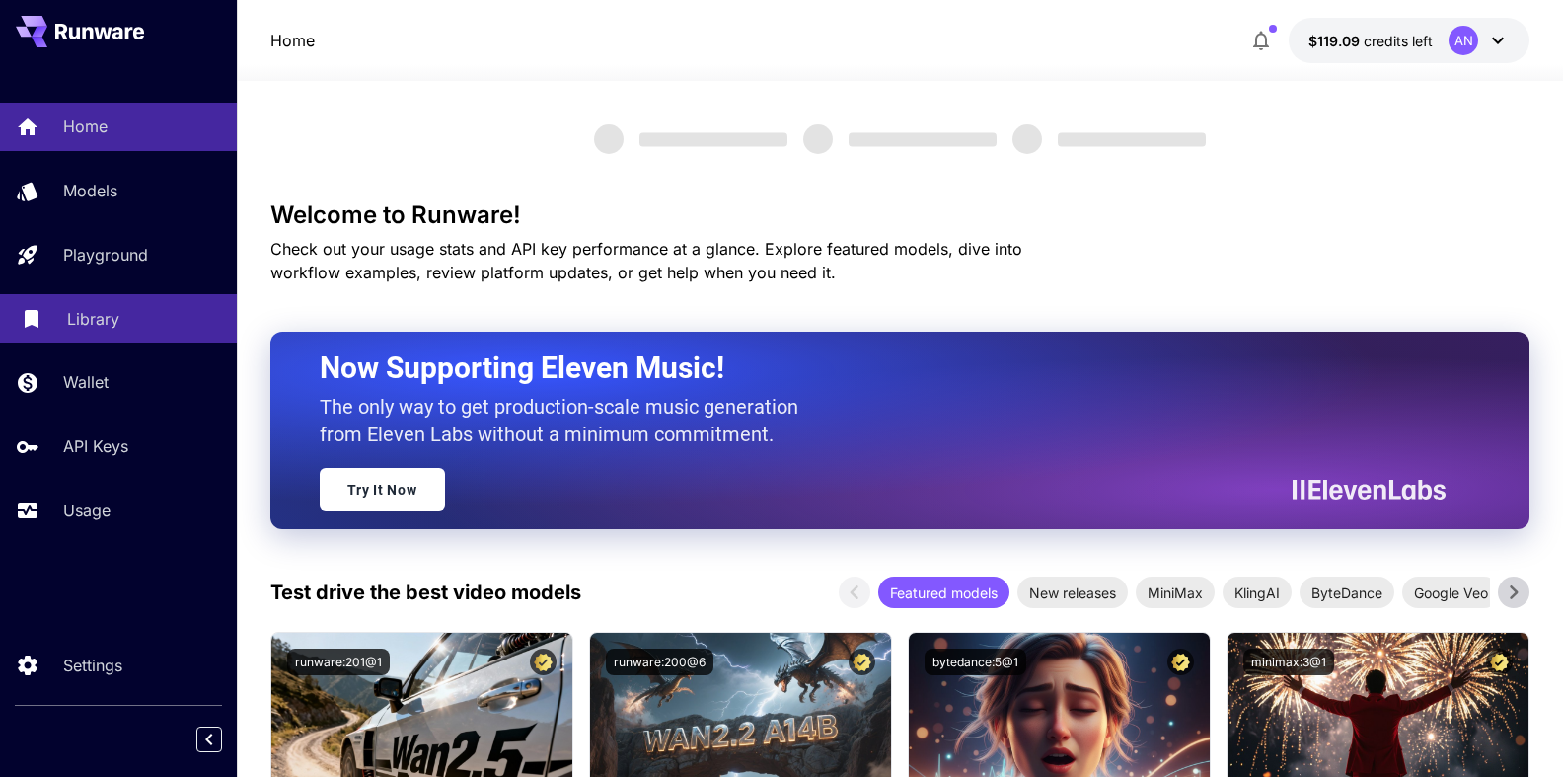 The image size is (1563, 777). I want to click on p: The only way to get production-scale music generation from Eleven Labs without a minimum commitment., so click(567, 420).